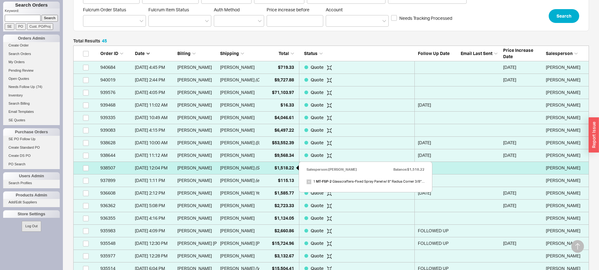 This screenshot has height=270, width=599. What do you see at coordinates (409, 169) in the screenshot?
I see `div: Balance: $1,518.22` at bounding box center [409, 169].